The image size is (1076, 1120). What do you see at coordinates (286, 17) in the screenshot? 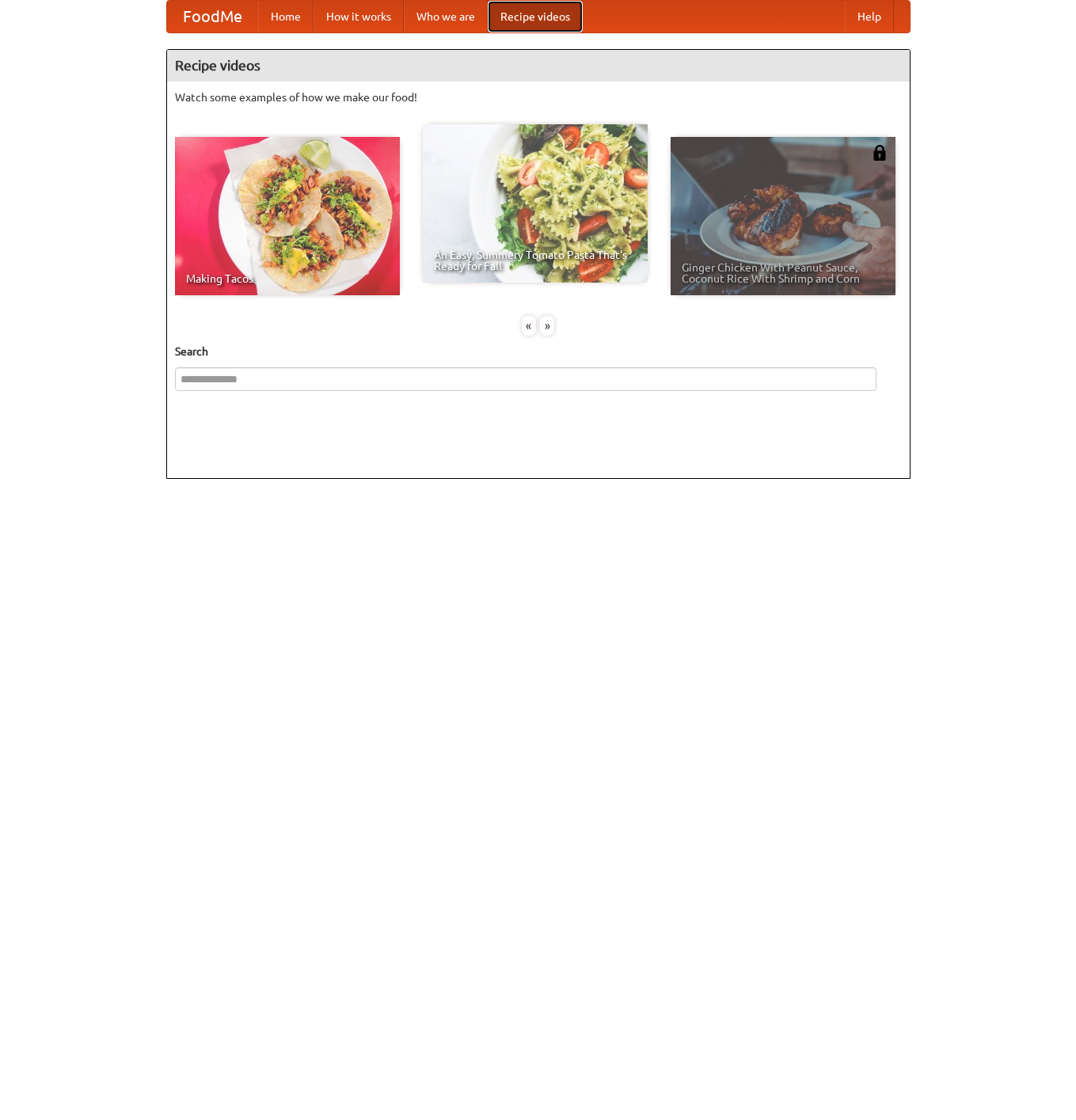
I see `a: Home` at bounding box center [286, 17].